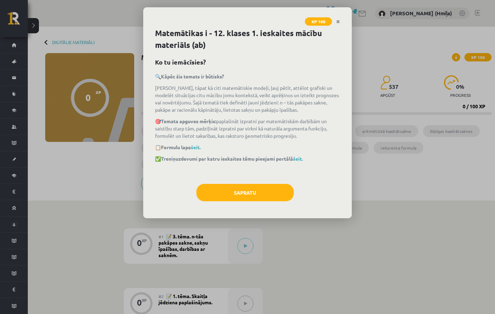 This screenshot has width=495, height=314. I want to click on button: Sapratu, so click(245, 193).